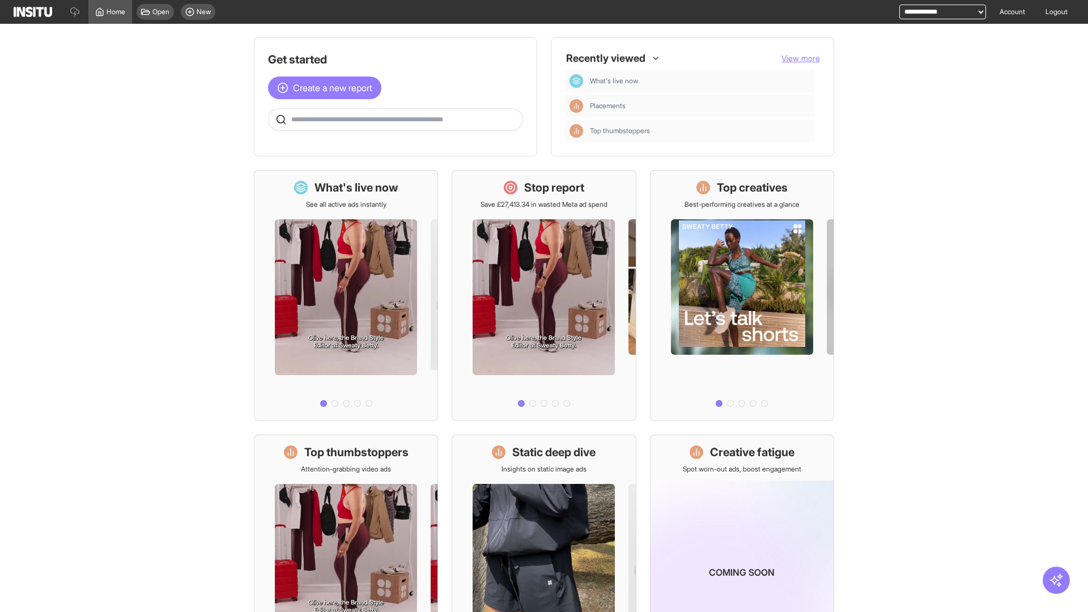 The image size is (1088, 612). Describe the element at coordinates (752, 188) in the screenshot. I see `h1: Top creatives` at that location.